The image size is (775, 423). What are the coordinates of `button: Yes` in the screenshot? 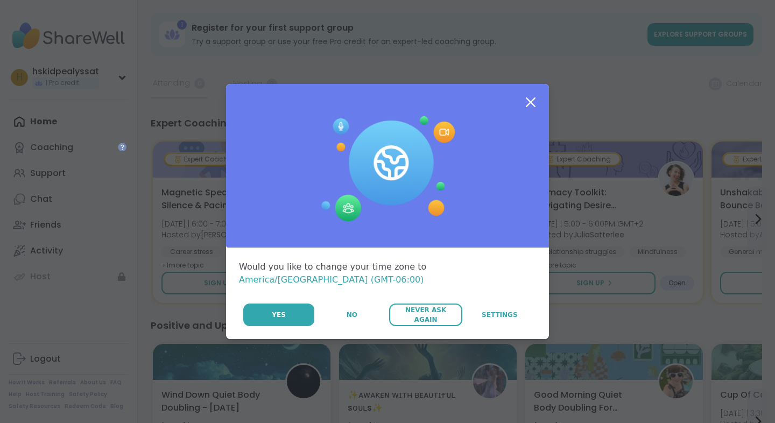 It's located at (279, 315).